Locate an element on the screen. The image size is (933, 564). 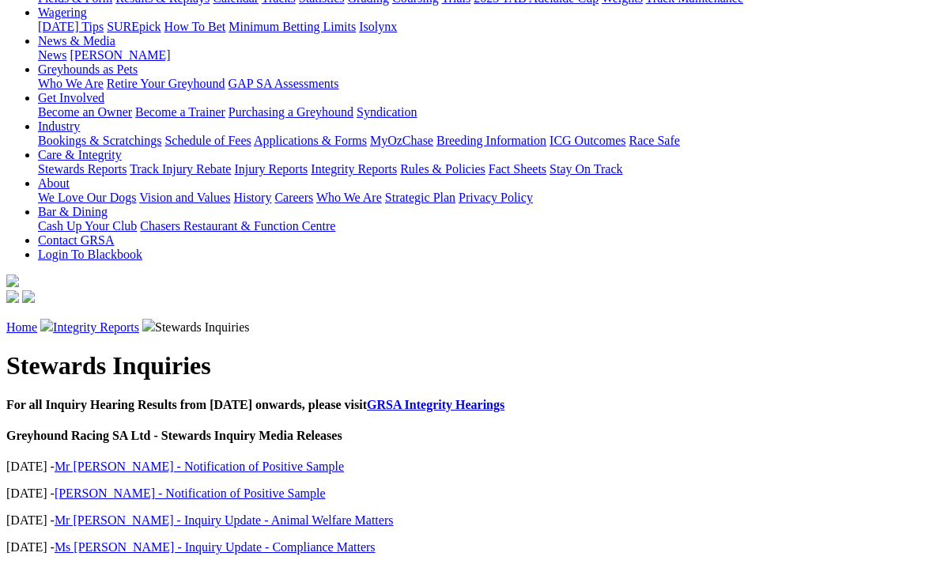
a: Track Injury Rebate is located at coordinates (180, 168).